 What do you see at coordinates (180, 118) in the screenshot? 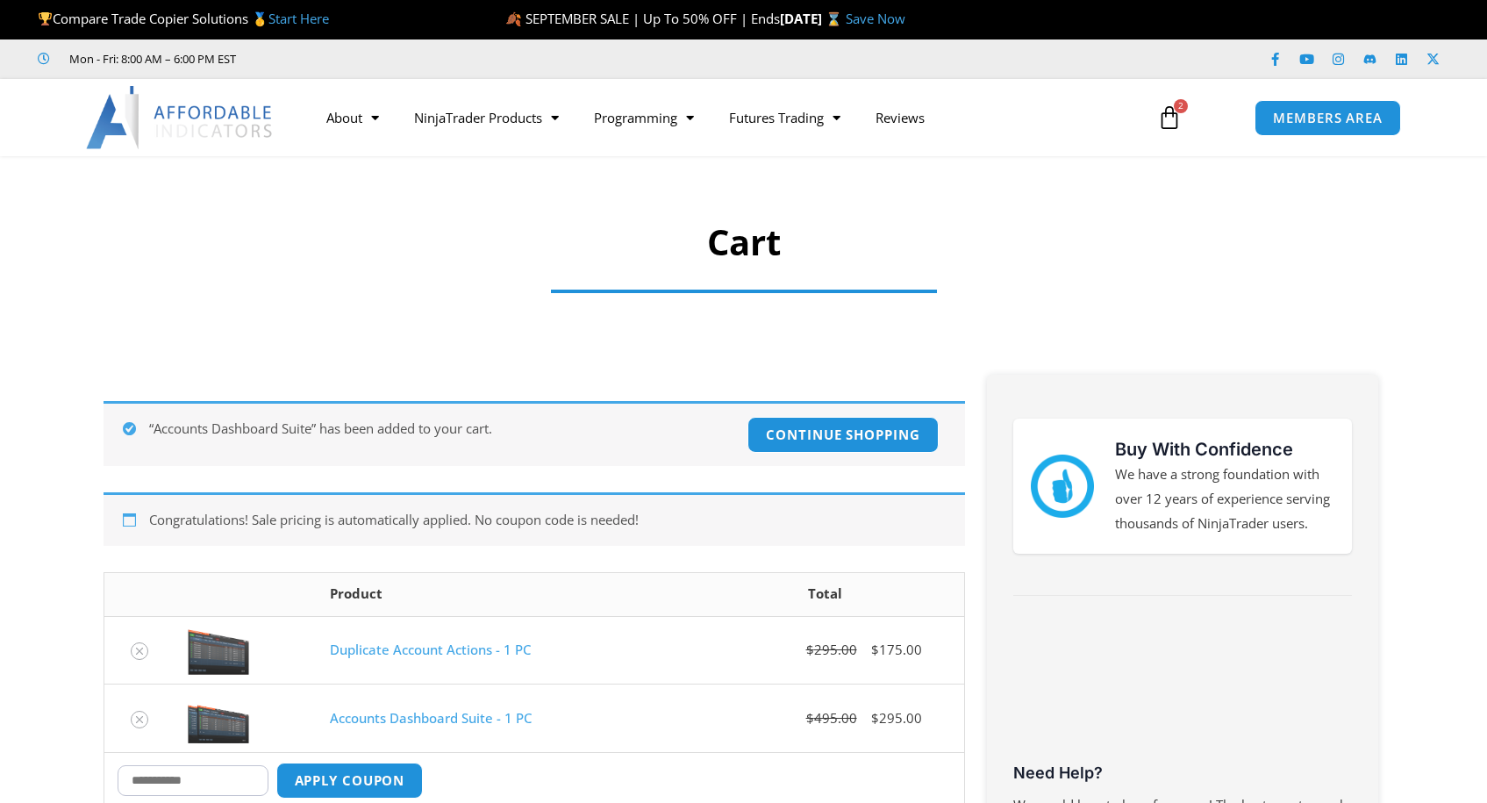
I see `img: LogoAI | Affordable Indicators – NinjaTrader` at bounding box center [180, 118].